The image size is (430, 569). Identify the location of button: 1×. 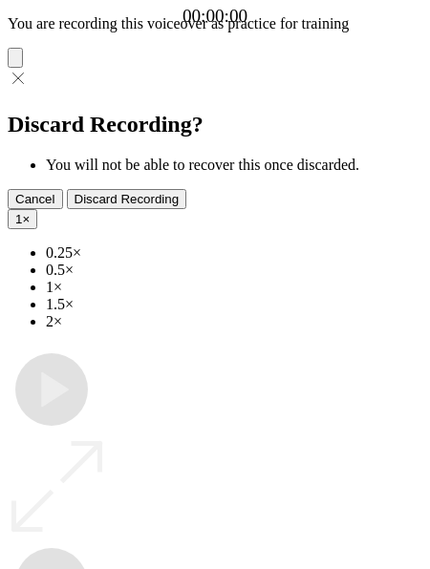
(22, 219).